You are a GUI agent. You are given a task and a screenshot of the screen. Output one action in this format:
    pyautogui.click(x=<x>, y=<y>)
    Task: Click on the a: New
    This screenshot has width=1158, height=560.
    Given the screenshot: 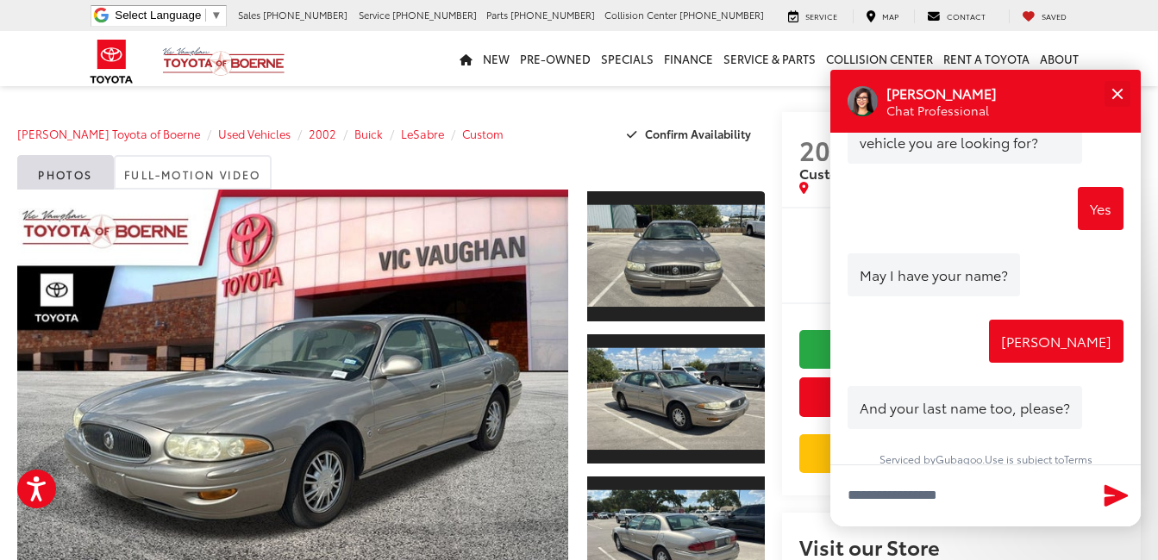 What is the action you would take?
    pyautogui.click(x=496, y=59)
    